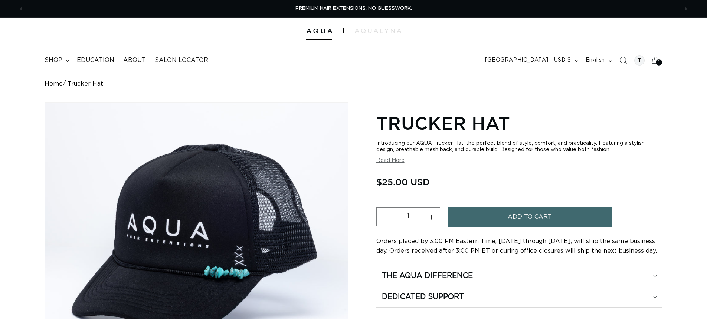  I want to click on h2: Dedicated Support, so click(423, 297).